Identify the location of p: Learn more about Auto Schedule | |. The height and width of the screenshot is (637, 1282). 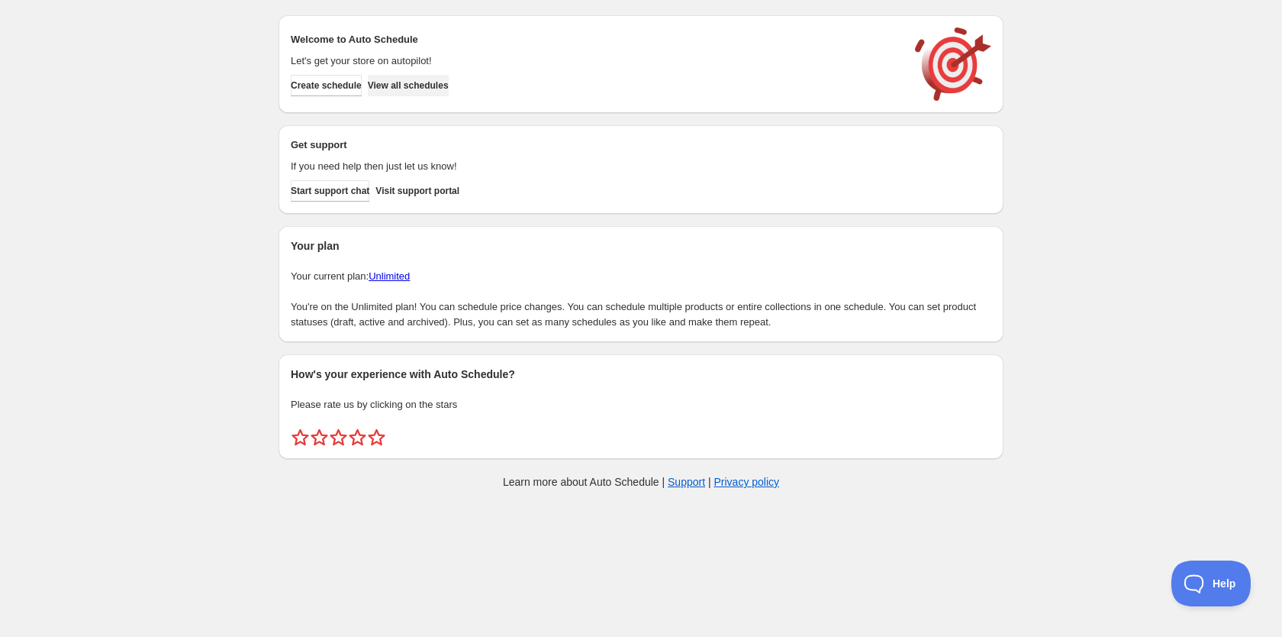
(641, 482).